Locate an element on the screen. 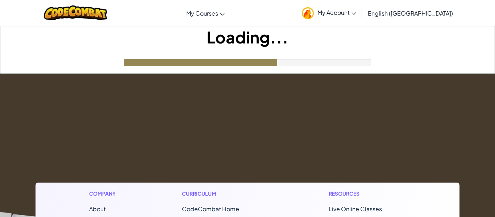 The height and width of the screenshot is (217, 495). span: My Courses is located at coordinates (202, 13).